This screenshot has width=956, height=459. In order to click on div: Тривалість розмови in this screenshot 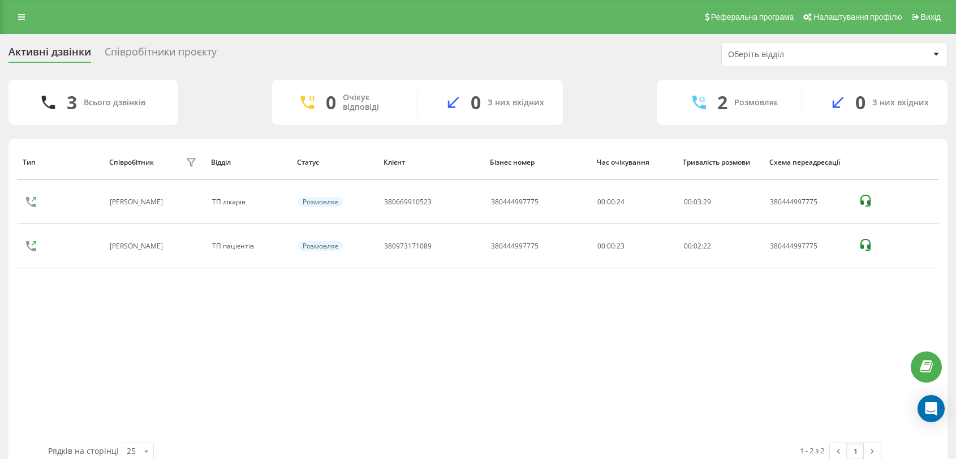, I will do `click(720, 162)`.